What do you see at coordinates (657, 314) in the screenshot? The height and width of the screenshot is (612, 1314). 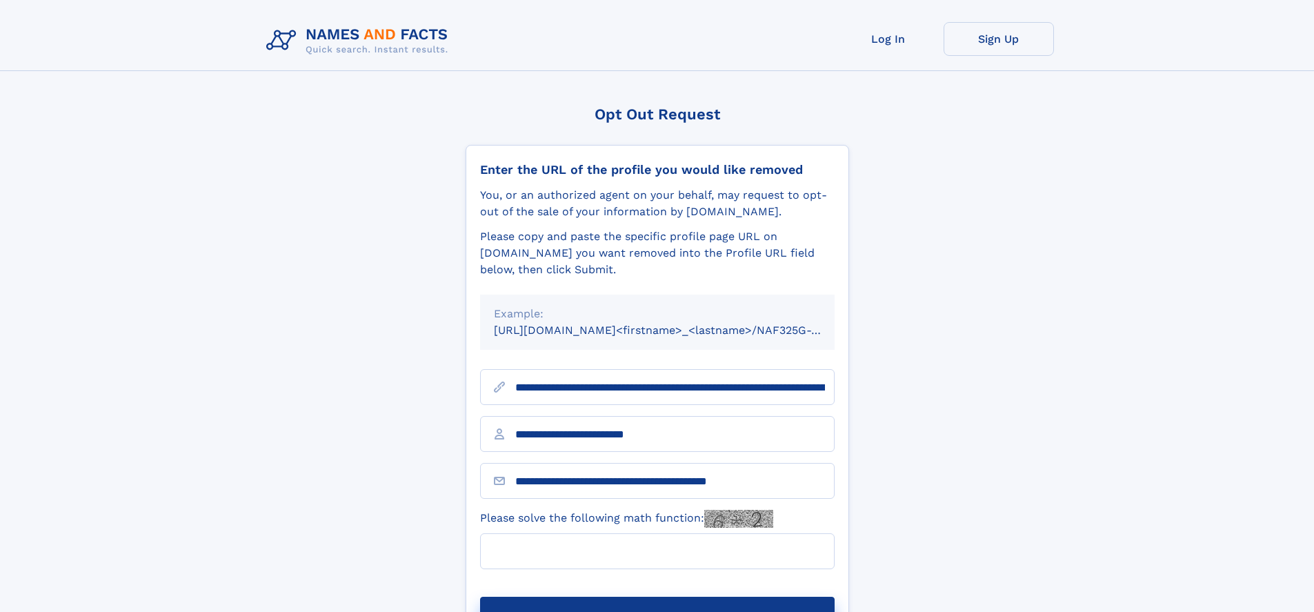 I see `div: Example:` at bounding box center [657, 314].